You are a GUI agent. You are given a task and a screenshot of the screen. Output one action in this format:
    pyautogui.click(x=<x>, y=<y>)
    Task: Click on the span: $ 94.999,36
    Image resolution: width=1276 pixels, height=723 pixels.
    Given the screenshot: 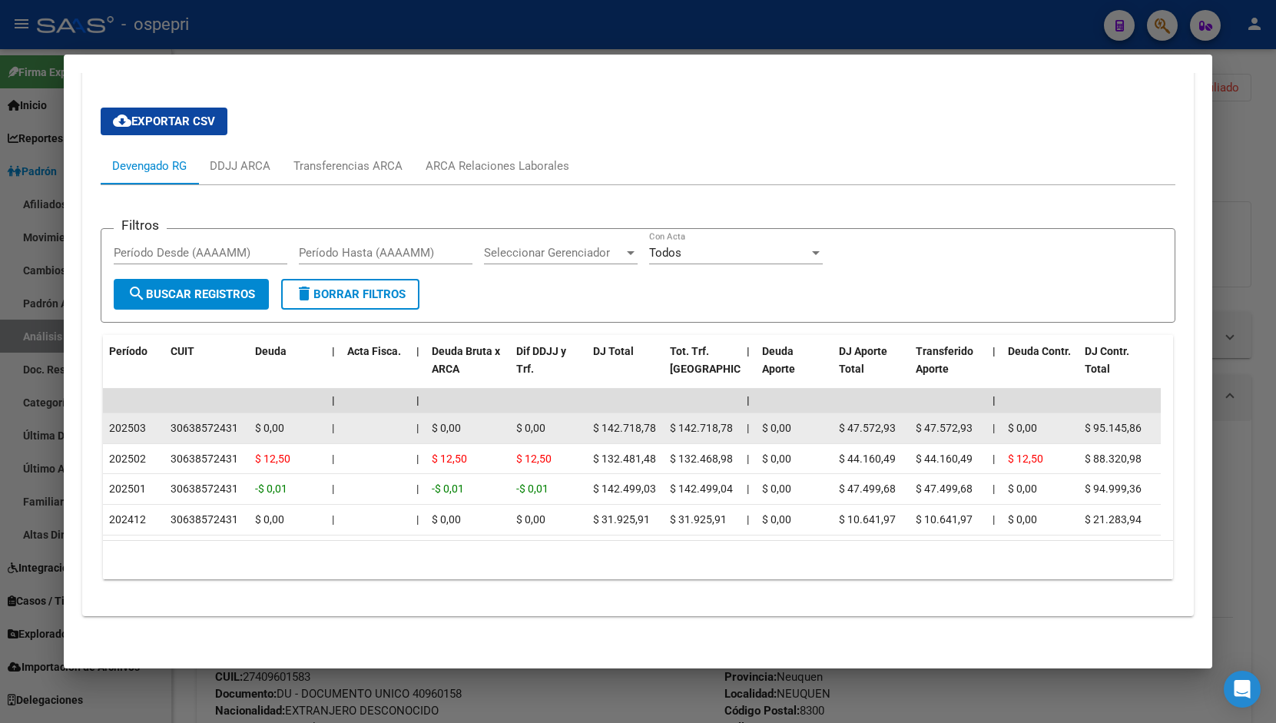 What is the action you would take?
    pyautogui.click(x=1114, y=489)
    